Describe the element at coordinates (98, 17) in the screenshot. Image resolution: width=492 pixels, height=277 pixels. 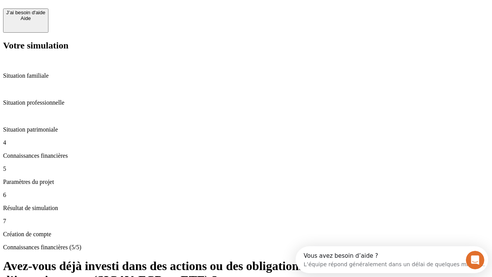
I see `div: L’équipe répond généralement dans un délai de quelques minutes.` at that location.